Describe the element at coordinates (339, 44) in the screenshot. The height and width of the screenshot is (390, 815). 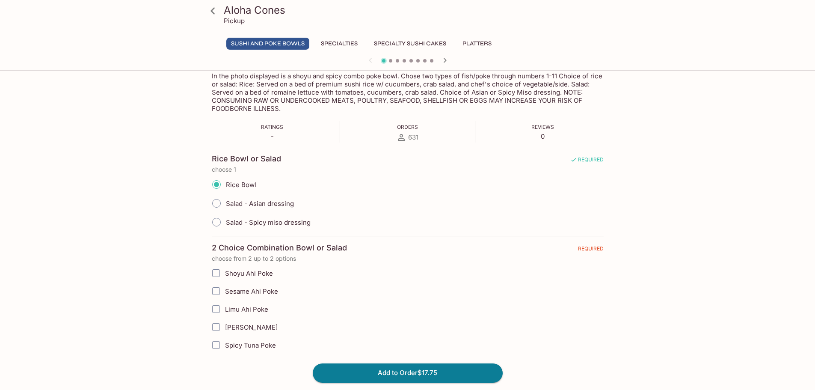
I see `button: Specialties` at that location.